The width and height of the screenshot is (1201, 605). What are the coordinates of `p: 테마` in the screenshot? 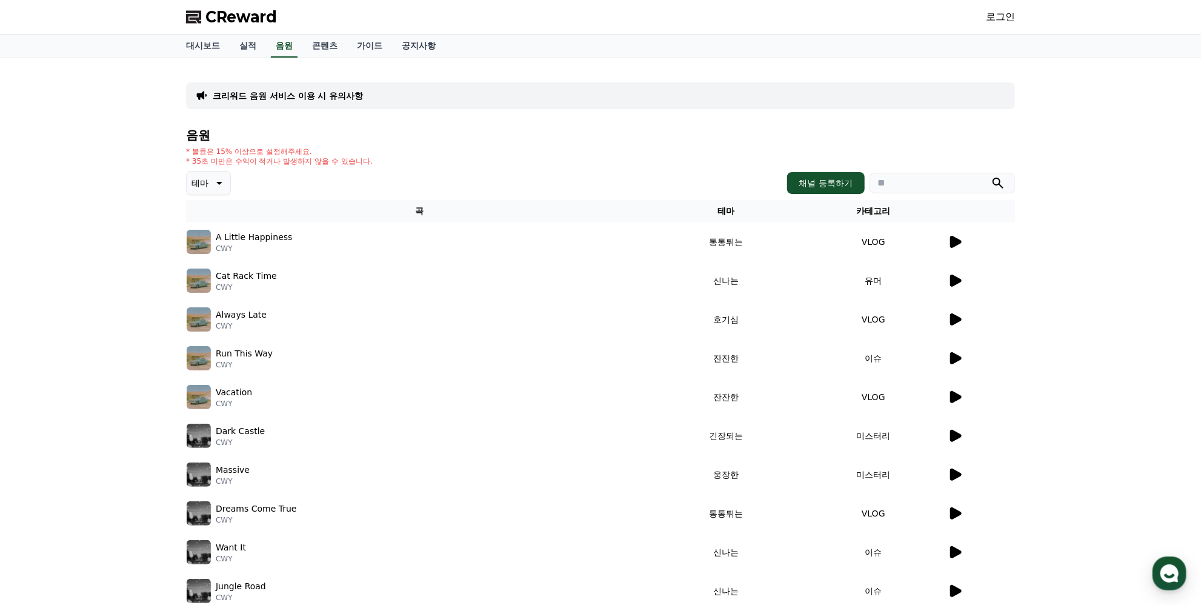 It's located at (200, 183).